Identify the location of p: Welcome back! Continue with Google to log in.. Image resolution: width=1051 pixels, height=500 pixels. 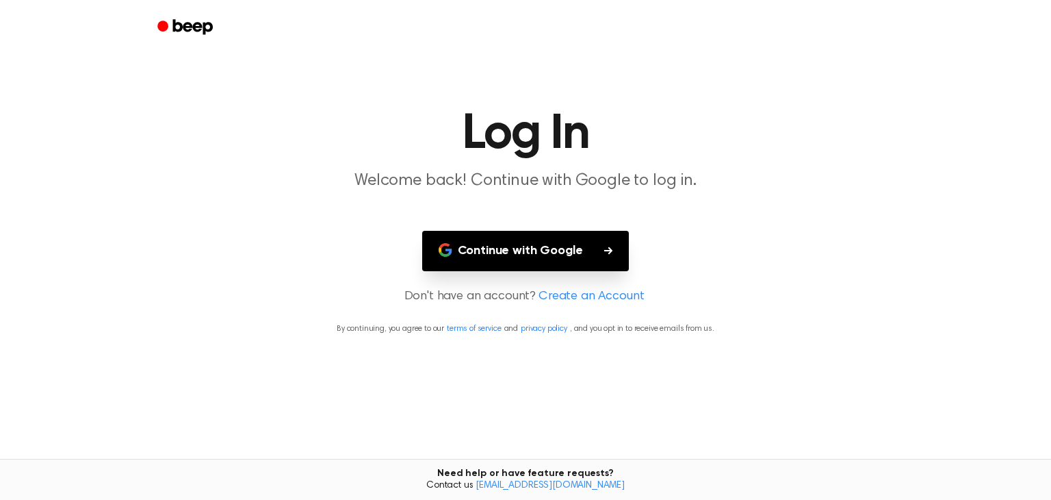
(526, 181).